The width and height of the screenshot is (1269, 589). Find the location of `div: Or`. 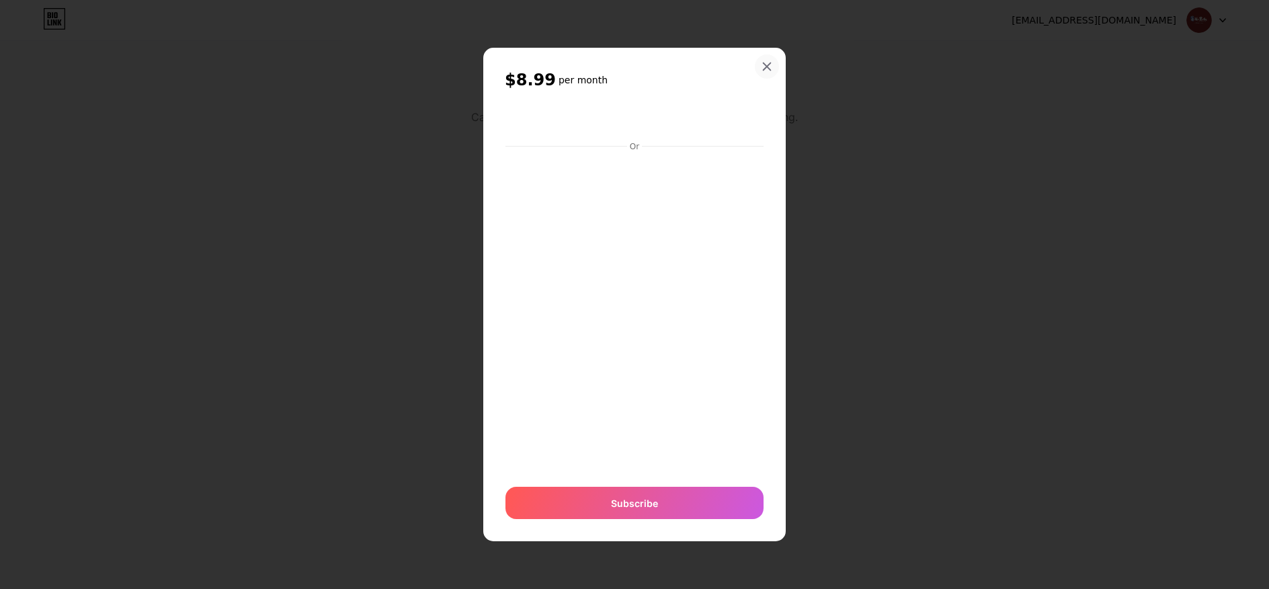

div: Or is located at coordinates (634, 147).